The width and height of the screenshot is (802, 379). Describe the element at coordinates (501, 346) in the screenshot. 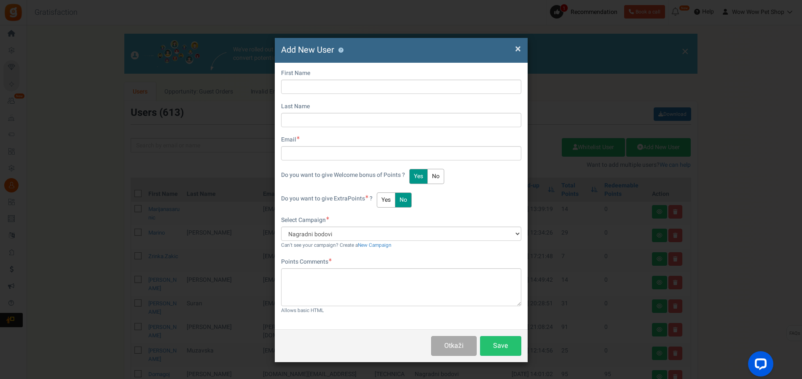

I see `button: Save` at that location.